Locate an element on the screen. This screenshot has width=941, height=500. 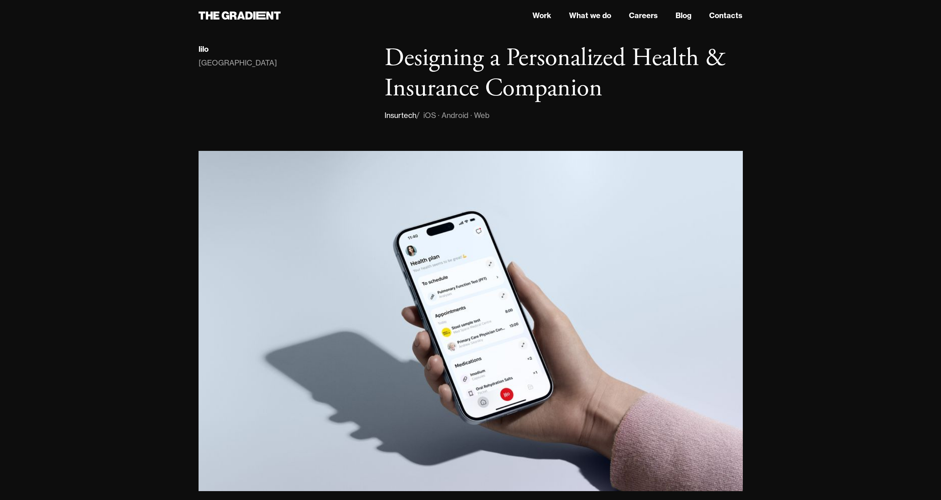
a: Blog is located at coordinates (683, 16).